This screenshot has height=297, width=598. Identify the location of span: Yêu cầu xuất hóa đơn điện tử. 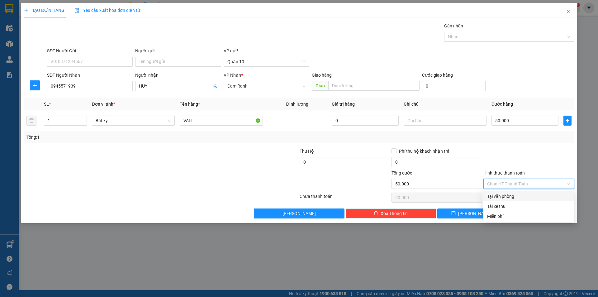
(107, 10).